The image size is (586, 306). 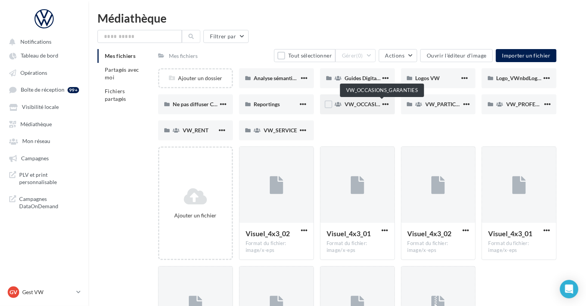 What do you see at coordinates (49, 203) in the screenshot?
I see `span: Campagnes DataOnDemand` at bounding box center [49, 203].